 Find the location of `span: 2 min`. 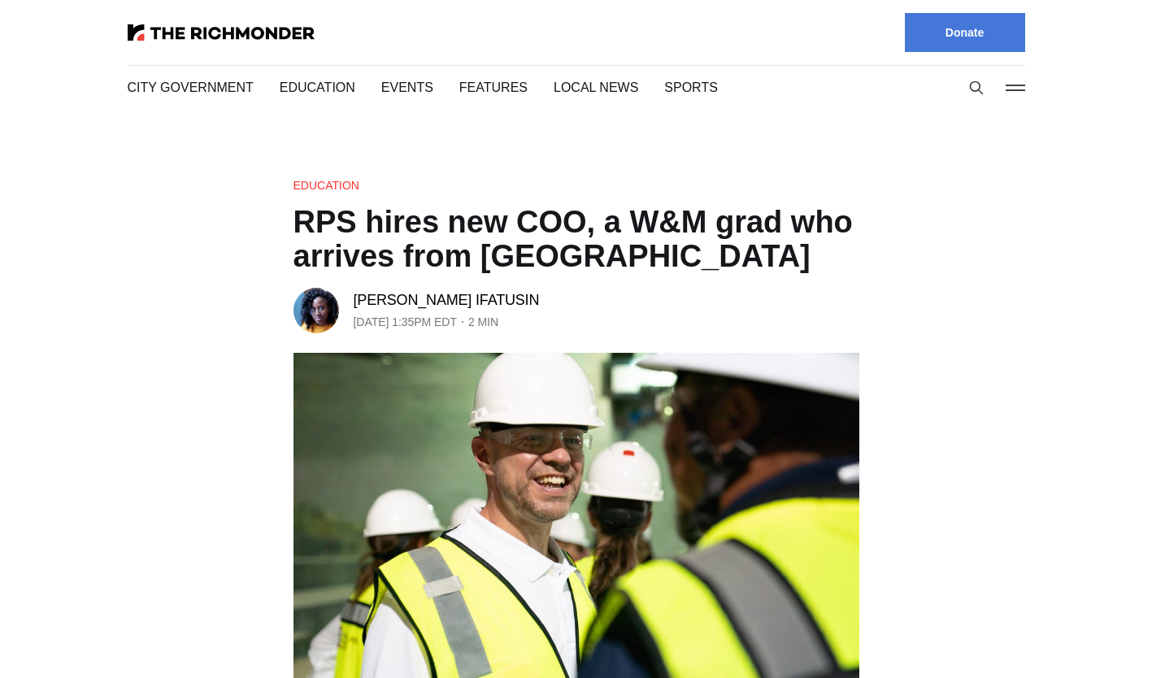

span: 2 min is located at coordinates (483, 322).